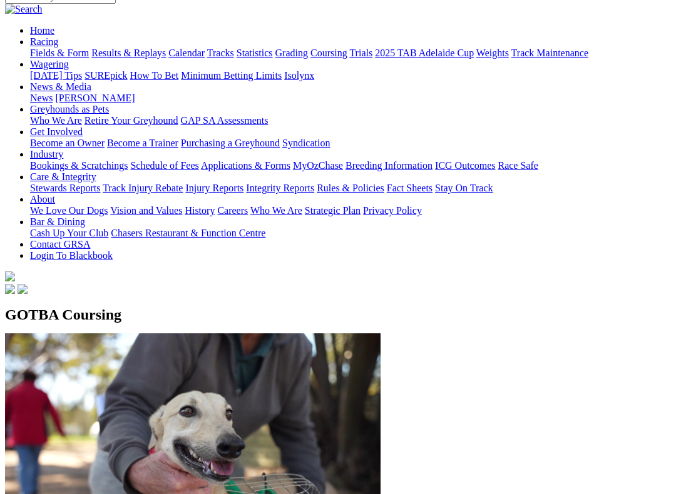  I want to click on a: Integrity Reports, so click(280, 188).